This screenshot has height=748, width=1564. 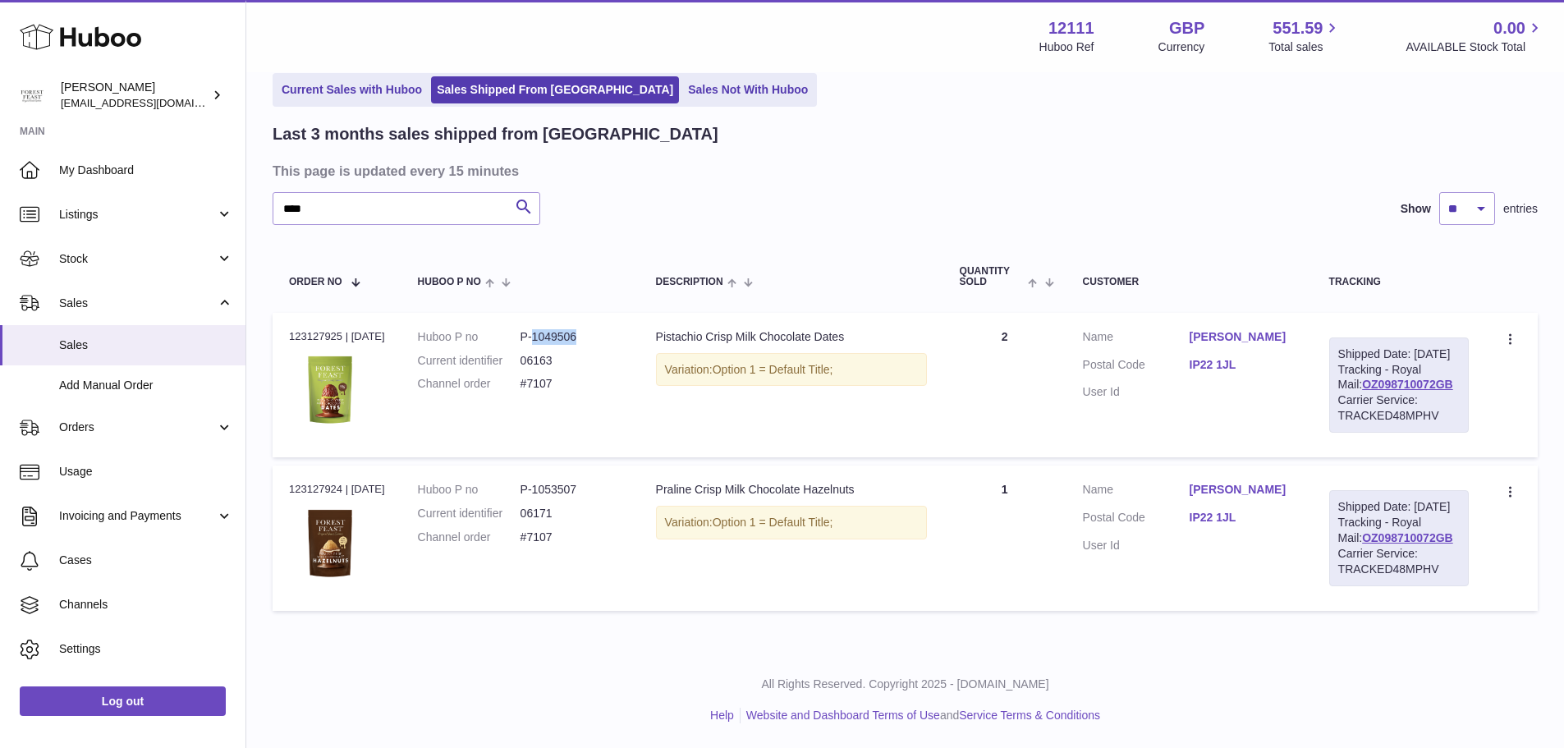 I want to click on span: Channels, so click(x=146, y=604).